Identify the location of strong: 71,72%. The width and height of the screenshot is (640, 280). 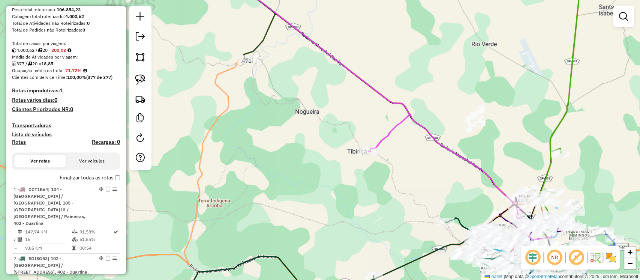
(74, 70).